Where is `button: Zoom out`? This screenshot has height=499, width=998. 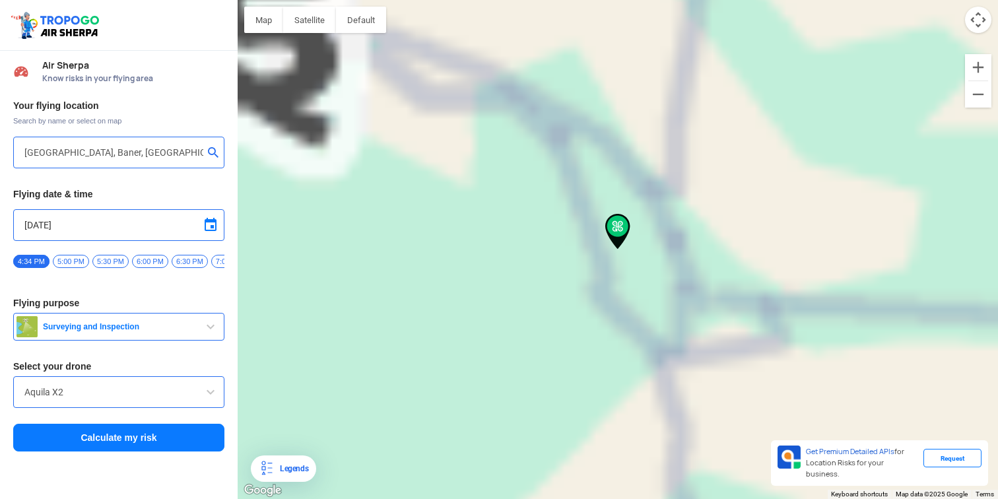 button: Zoom out is located at coordinates (978, 94).